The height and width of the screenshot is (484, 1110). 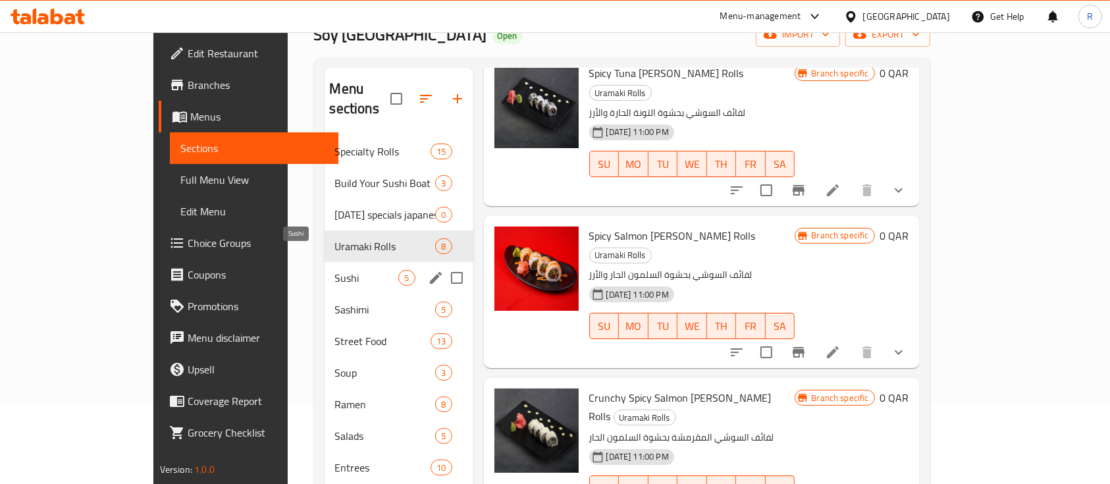 I want to click on svg: Show Choices, so click(x=898, y=190).